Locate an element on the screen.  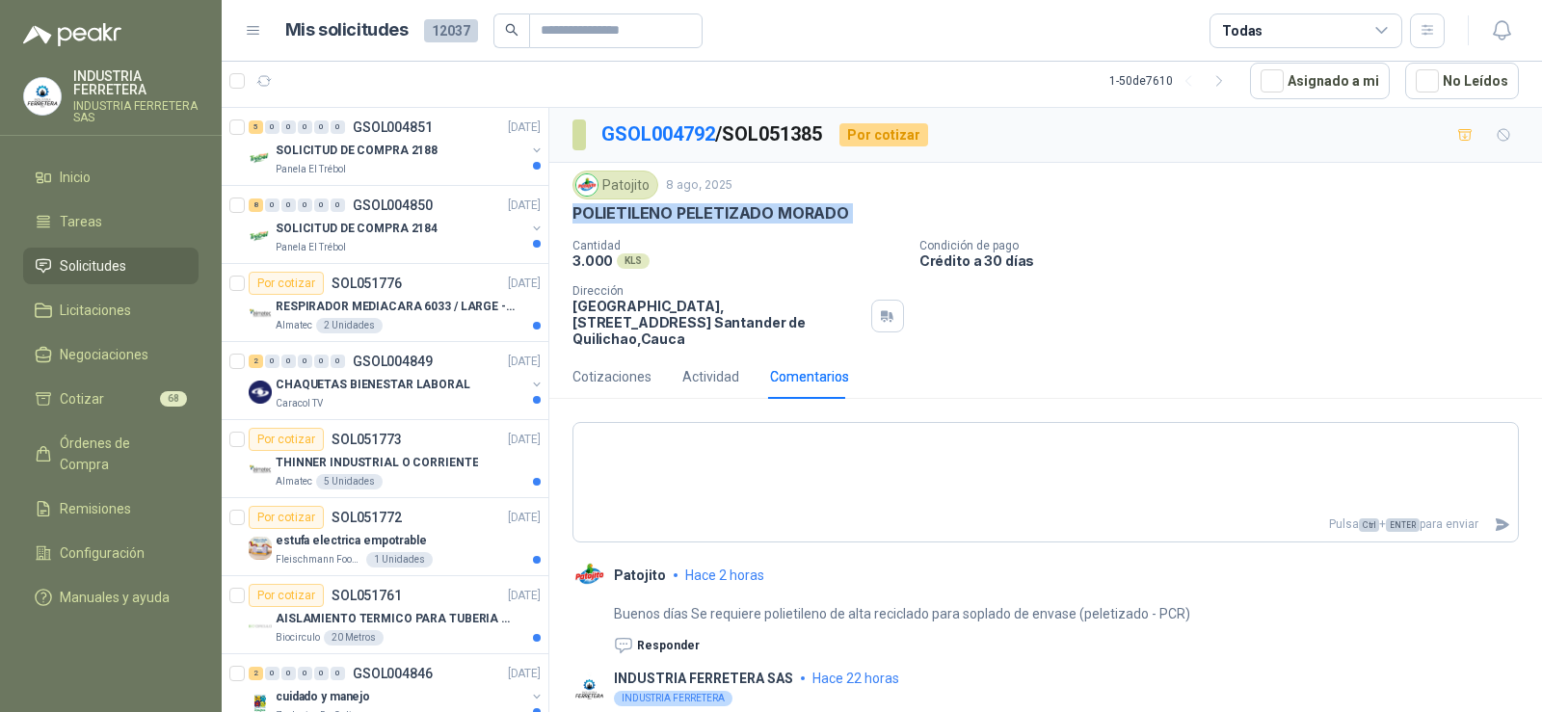
span: hace 22 horas is located at coordinates (856, 678).